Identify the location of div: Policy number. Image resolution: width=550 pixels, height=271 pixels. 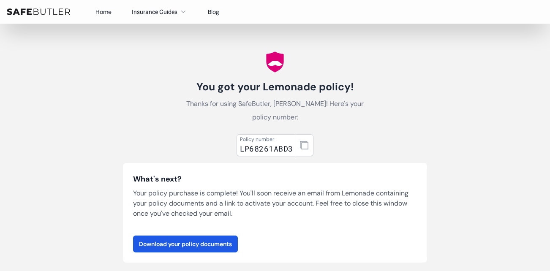
(267, 139).